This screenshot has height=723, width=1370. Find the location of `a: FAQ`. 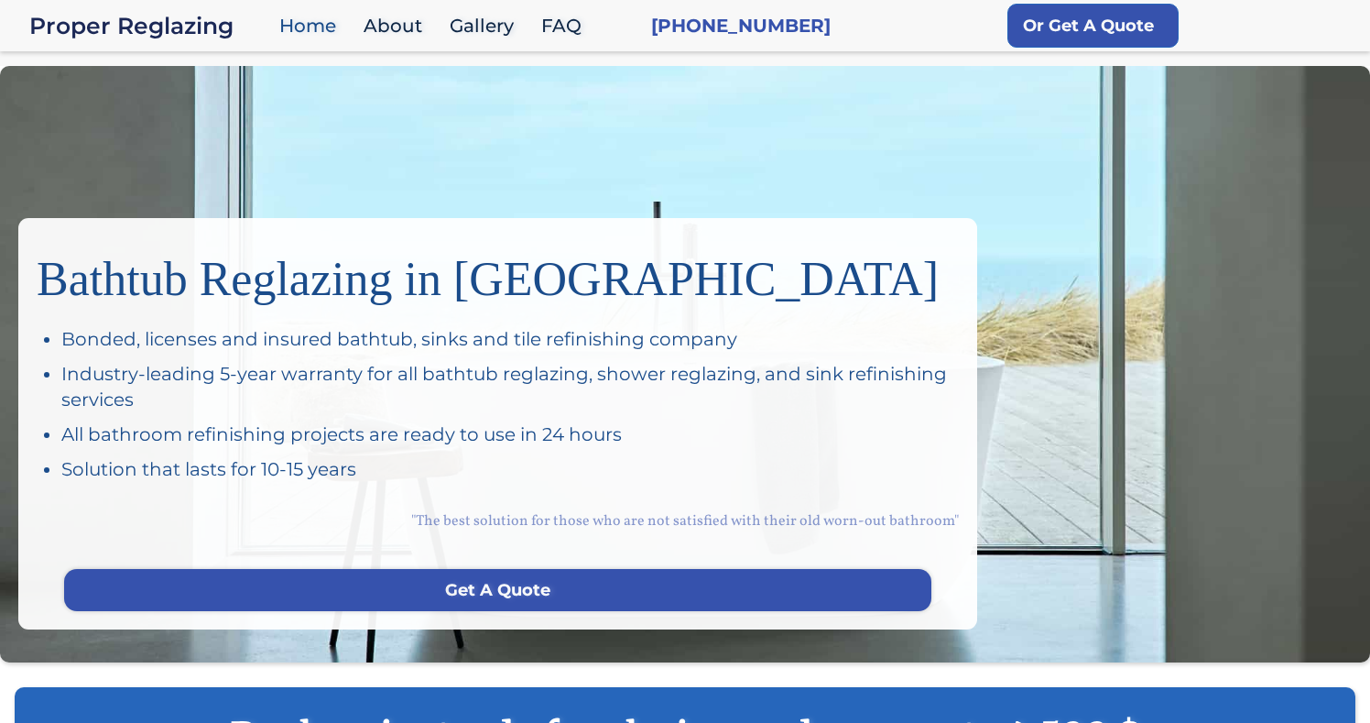

a: FAQ is located at coordinates (566, 26).